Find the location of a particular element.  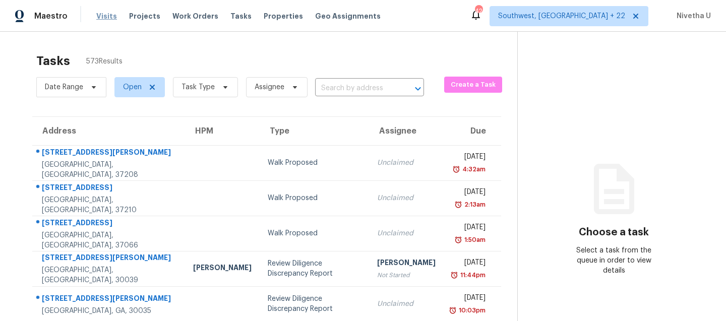

span: Date Range is located at coordinates (64, 87).